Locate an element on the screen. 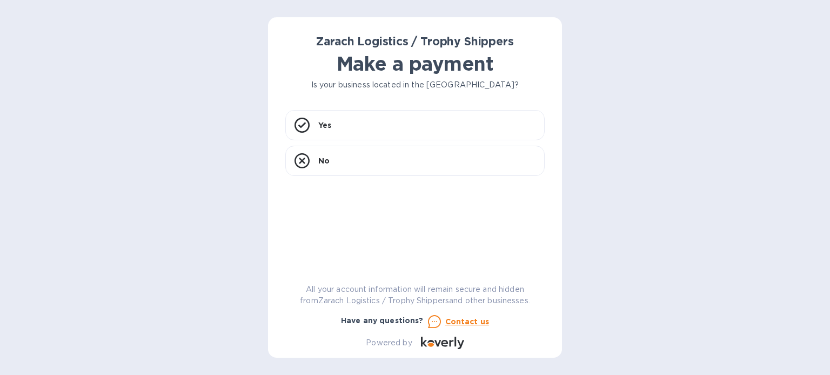 The width and height of the screenshot is (830, 375). p: Powered by is located at coordinates (388, 343).